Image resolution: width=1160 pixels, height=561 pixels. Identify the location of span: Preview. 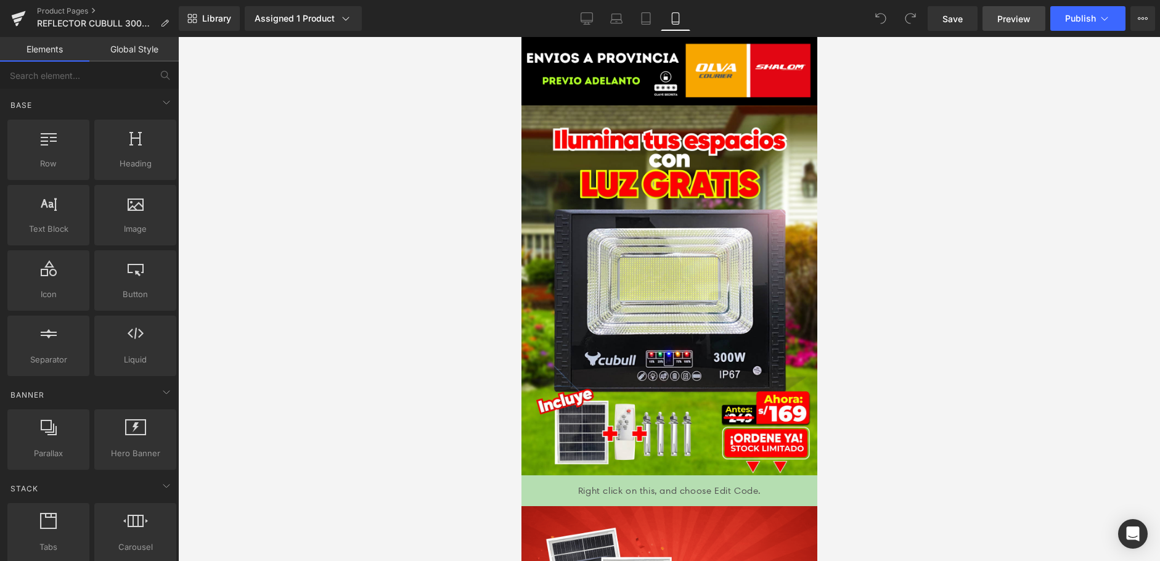
(1014, 18).